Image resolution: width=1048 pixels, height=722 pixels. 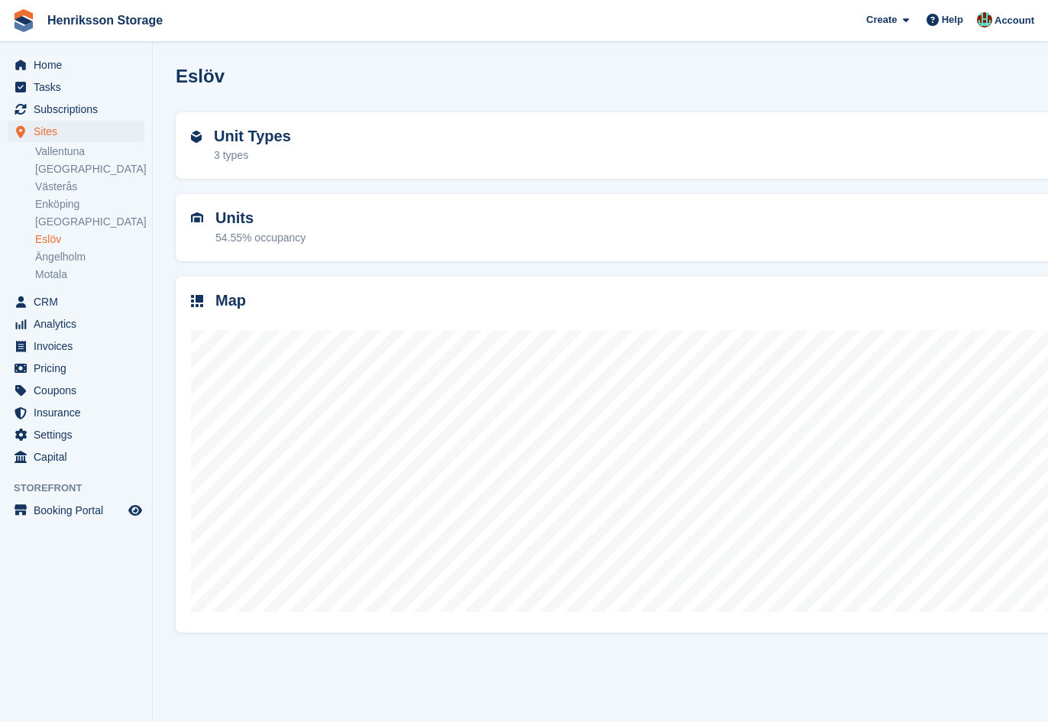 What do you see at coordinates (82, 488) in the screenshot?
I see `span: Storefront` at bounding box center [82, 488].